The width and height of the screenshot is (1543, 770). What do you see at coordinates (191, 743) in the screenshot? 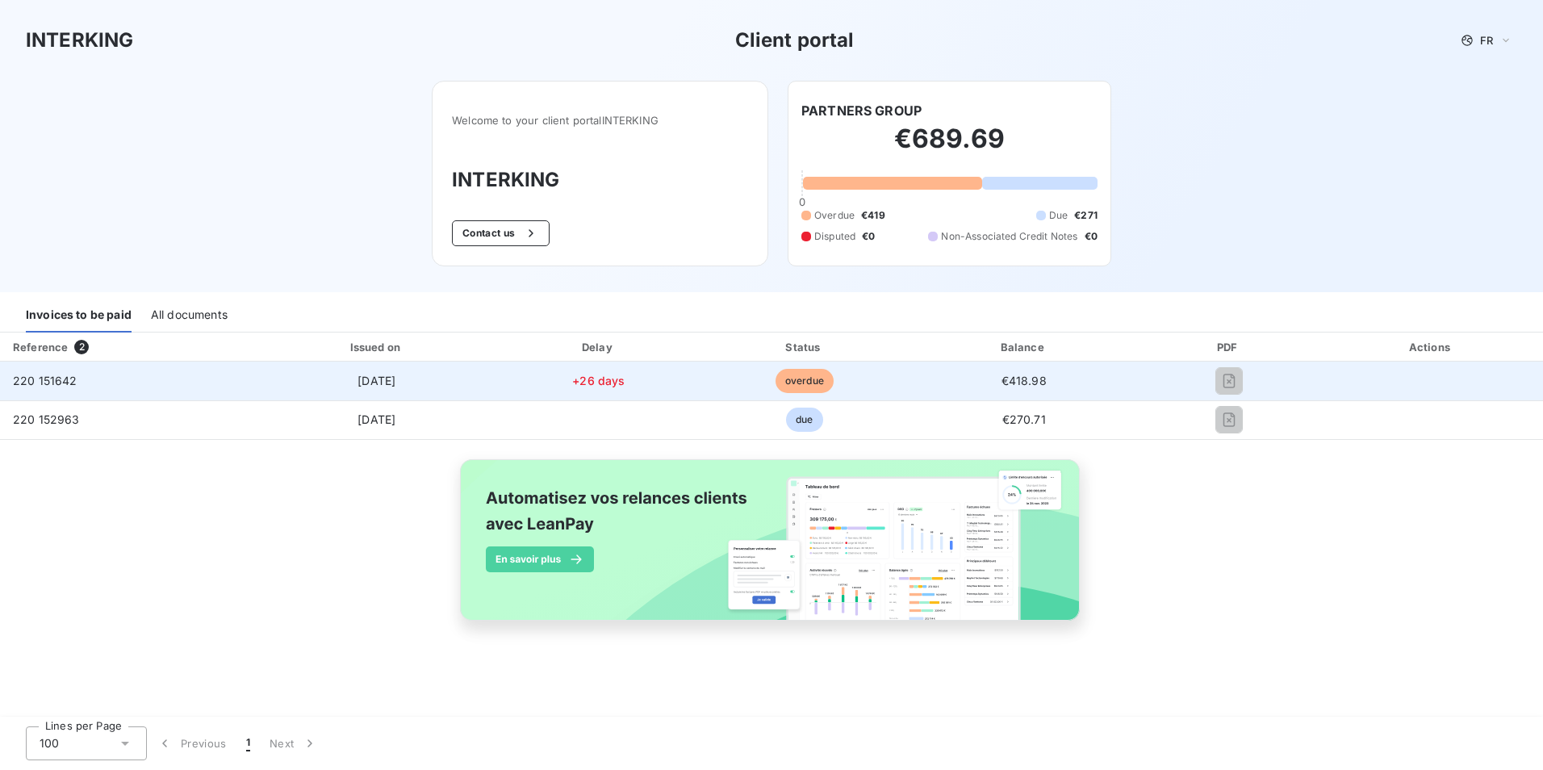
I see `button: Previous` at bounding box center [191, 743].